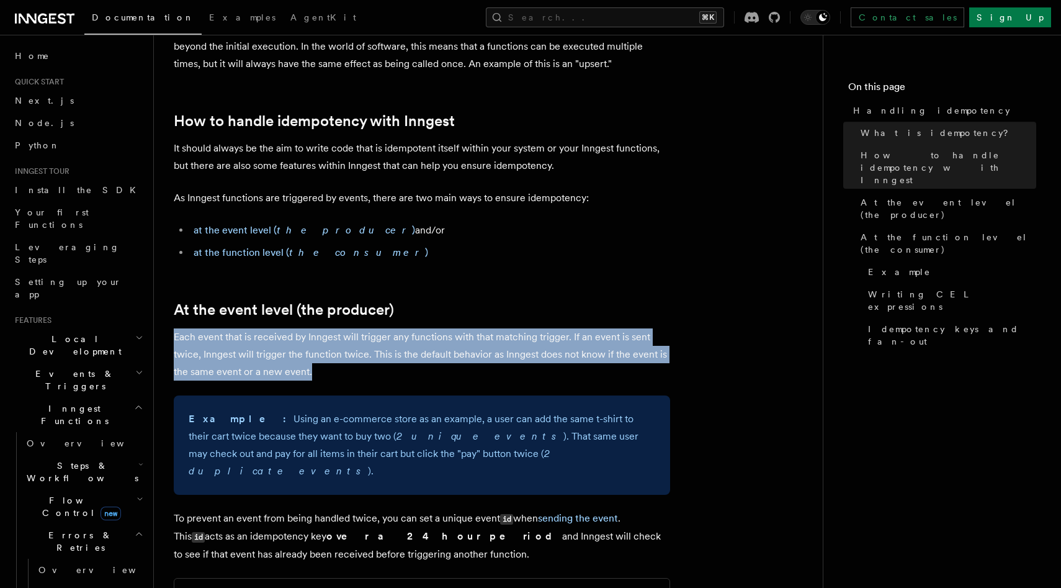 The image size is (1061, 588). Describe the element at coordinates (32, 56) in the screenshot. I see `span: Home` at that location.